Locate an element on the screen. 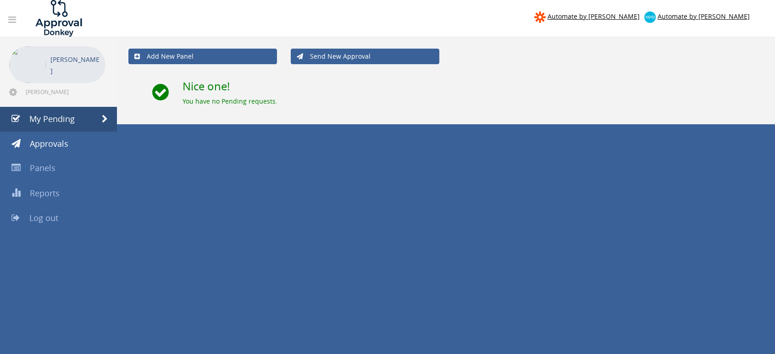 Image resolution: width=775 pixels, height=354 pixels. a: Add New Panel is located at coordinates (203, 56).